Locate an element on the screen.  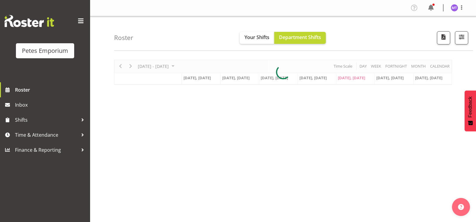
img: Rosterit website logo is located at coordinates (29, 21).